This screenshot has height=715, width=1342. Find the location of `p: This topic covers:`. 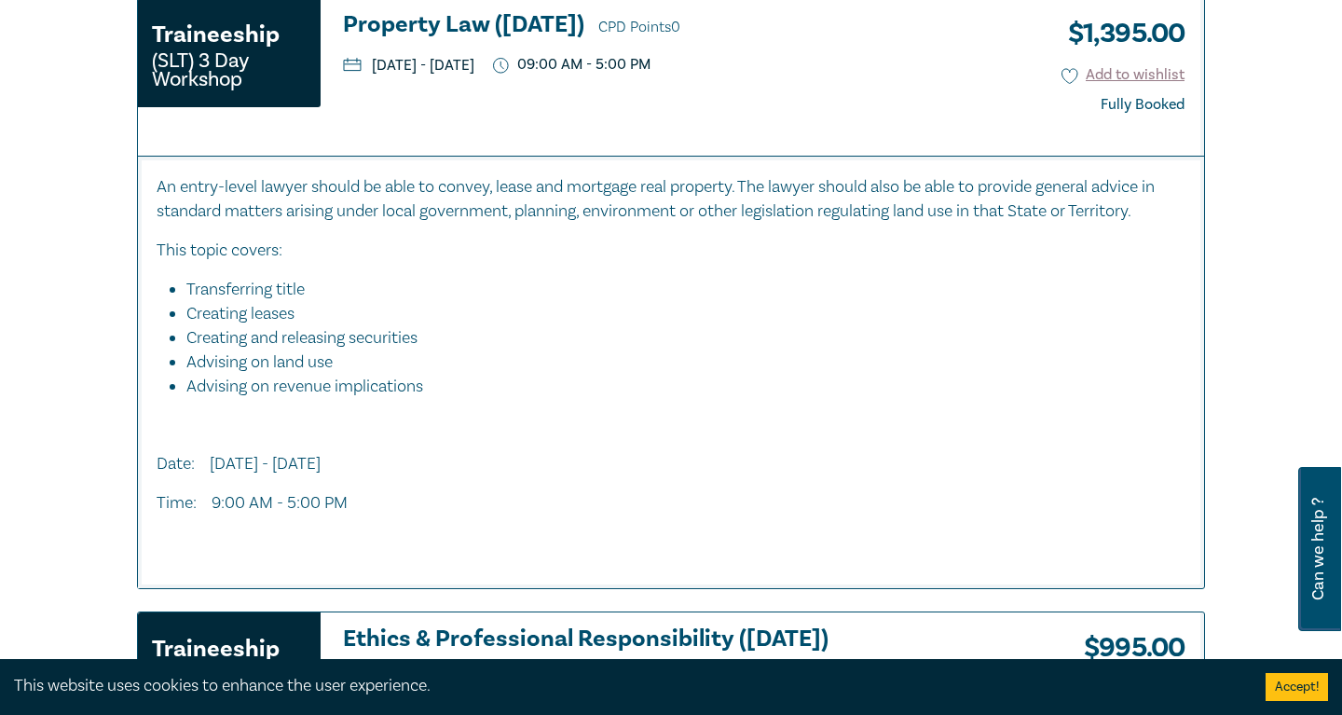

p: This topic covers: is located at coordinates (671, 251).